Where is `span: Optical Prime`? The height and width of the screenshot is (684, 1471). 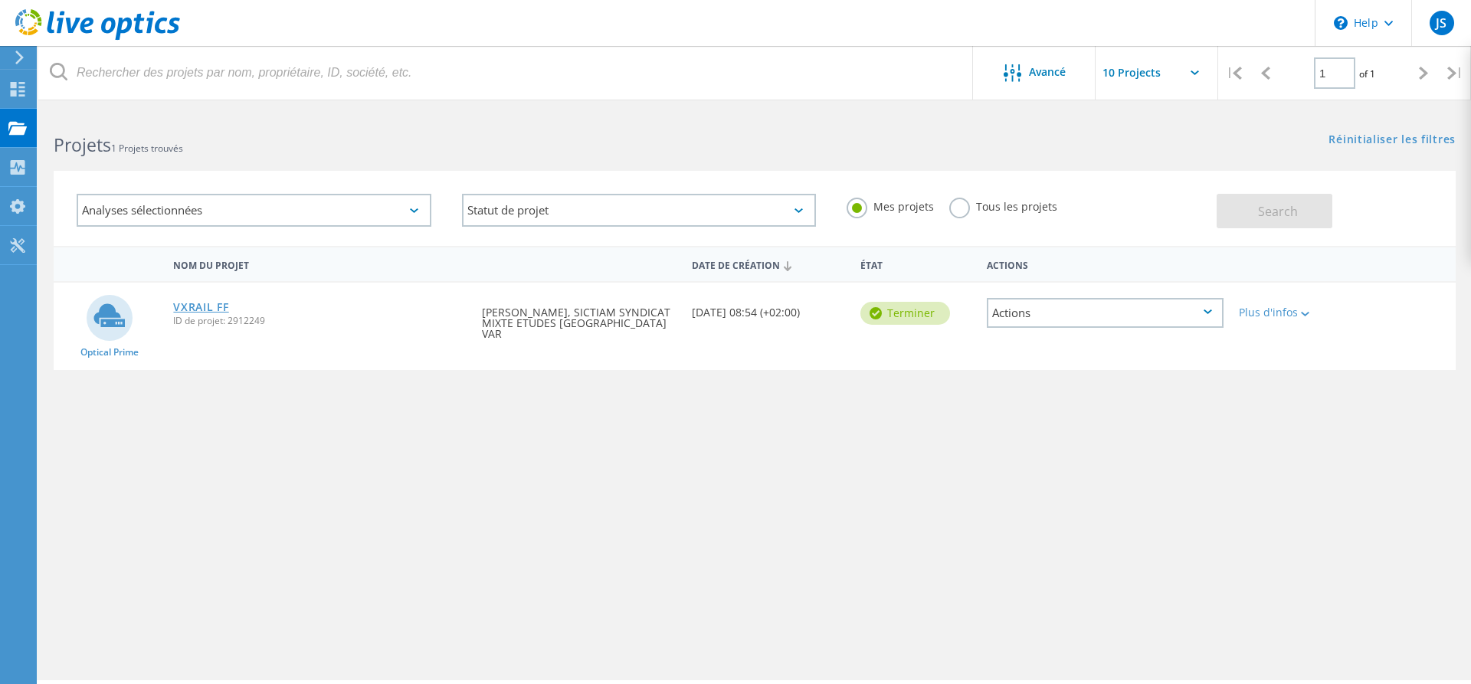 span: Optical Prime is located at coordinates (110, 353).